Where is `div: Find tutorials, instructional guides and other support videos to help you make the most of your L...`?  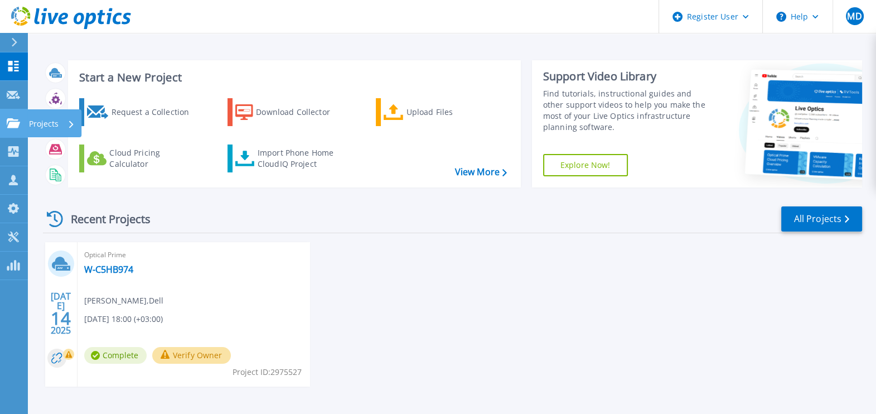 div: Find tutorials, instructional guides and other support videos to help you make the most of your L... is located at coordinates (626, 110).